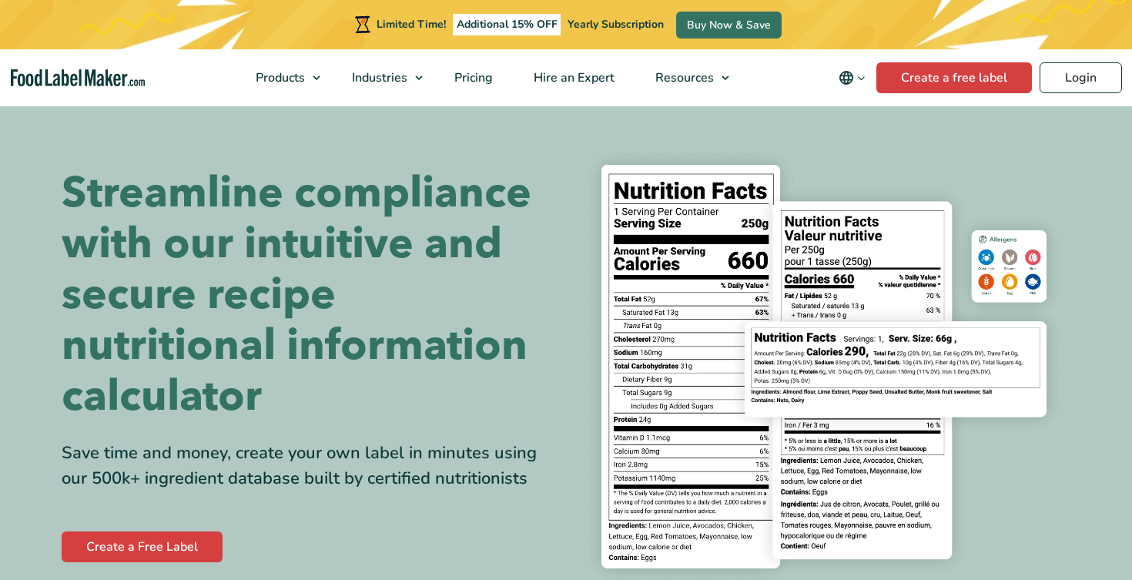 This screenshot has width=1132, height=580. What do you see at coordinates (472, 78) in the screenshot?
I see `a: Pricing` at bounding box center [472, 78].